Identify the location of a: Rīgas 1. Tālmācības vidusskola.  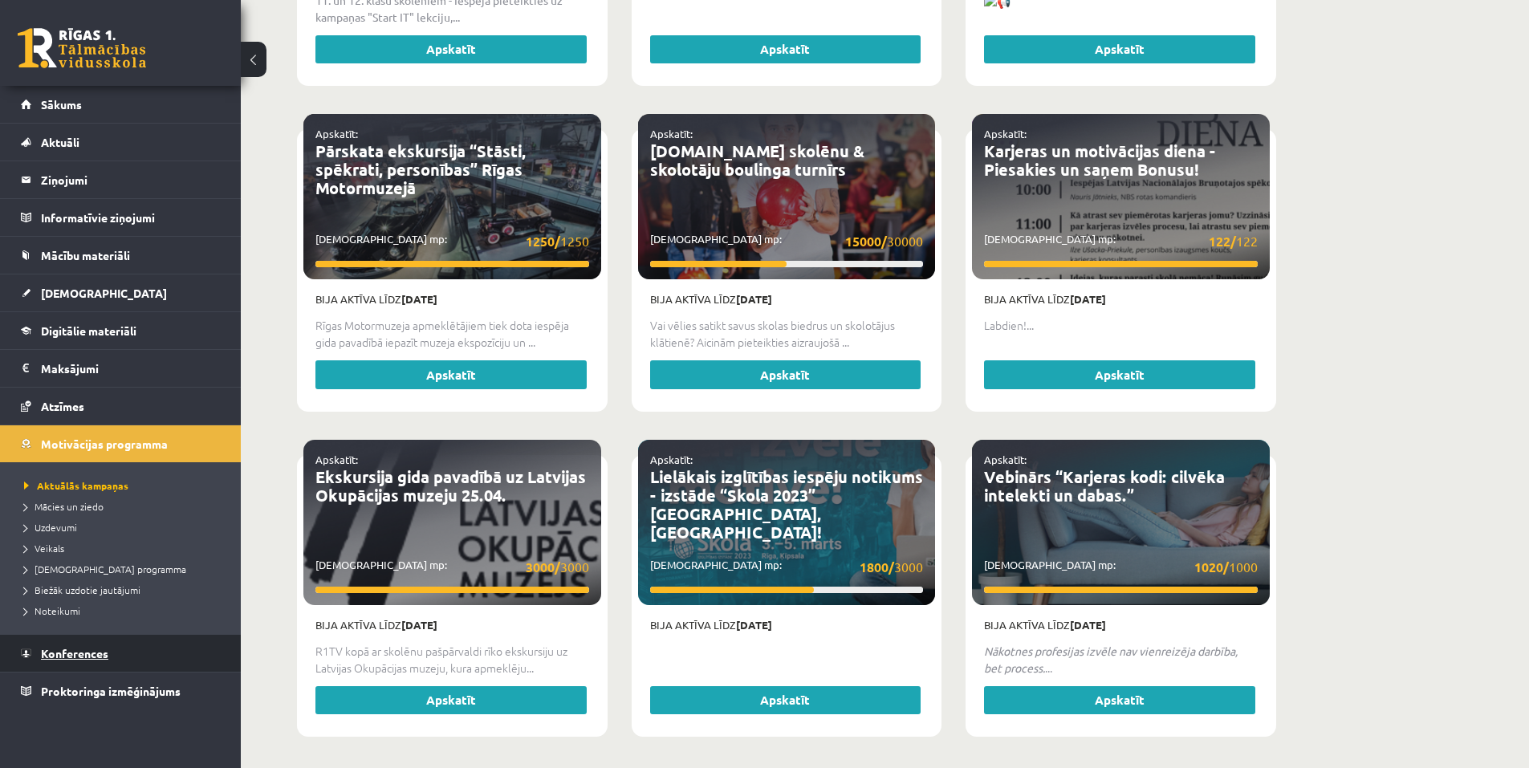
(82, 48).